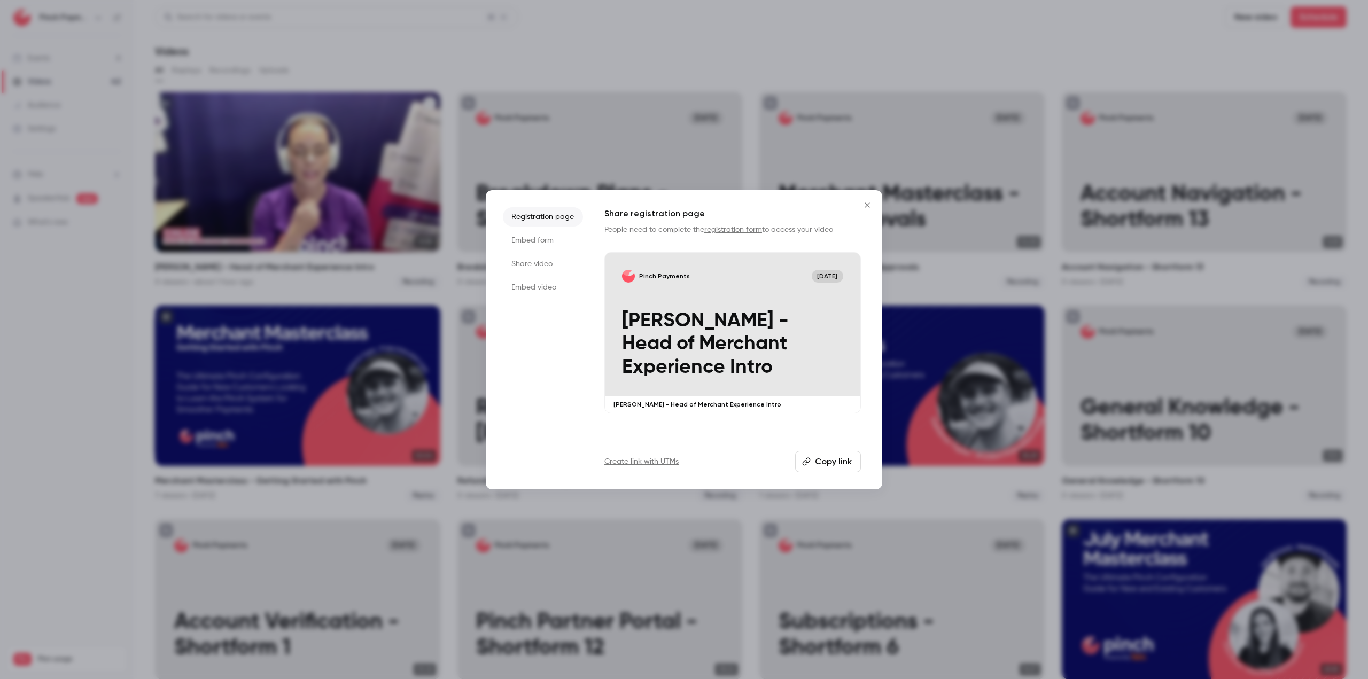  What do you see at coordinates (827, 462) in the screenshot?
I see `button: Copy link` at bounding box center [827, 462].